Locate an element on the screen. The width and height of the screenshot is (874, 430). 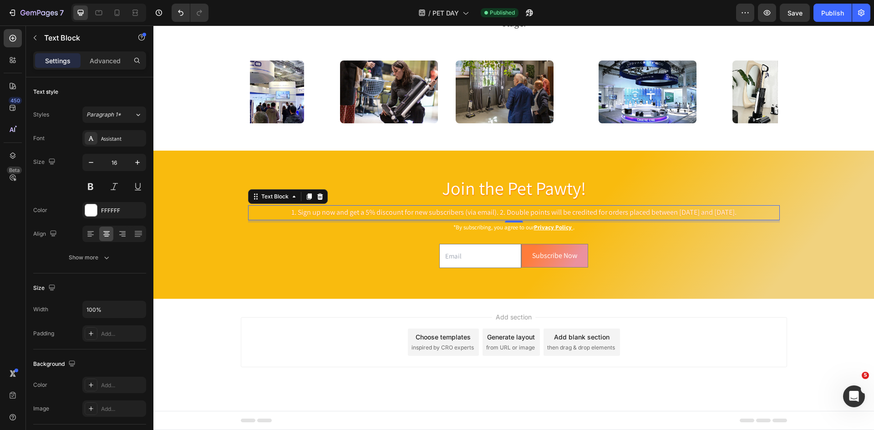
span: By subscribing, you agree to our is located at coordinates (342, 202).